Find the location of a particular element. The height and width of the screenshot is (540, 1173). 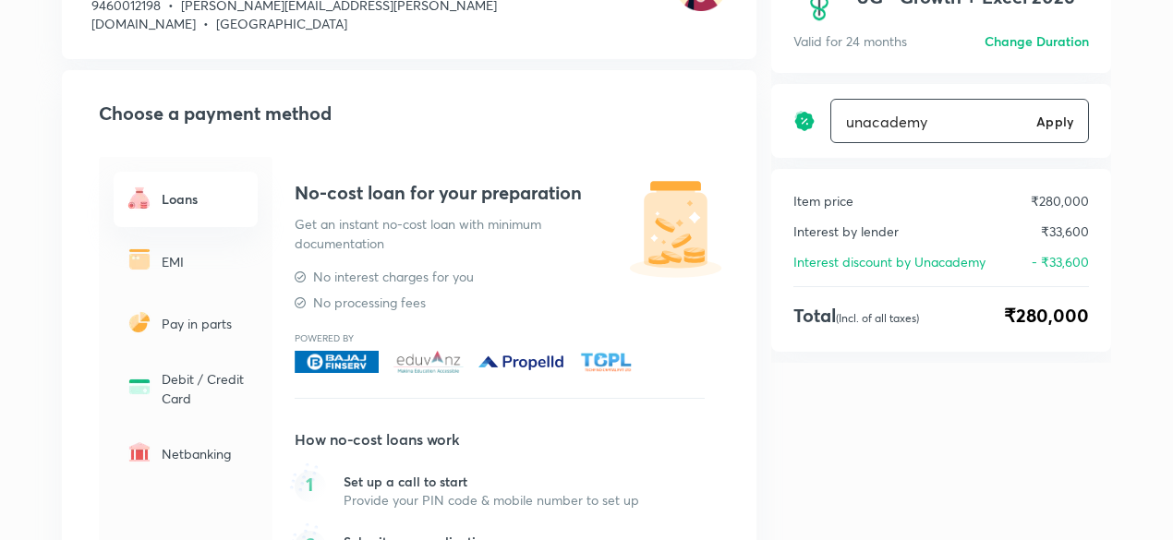

p: Netbanking is located at coordinates (204, 453).